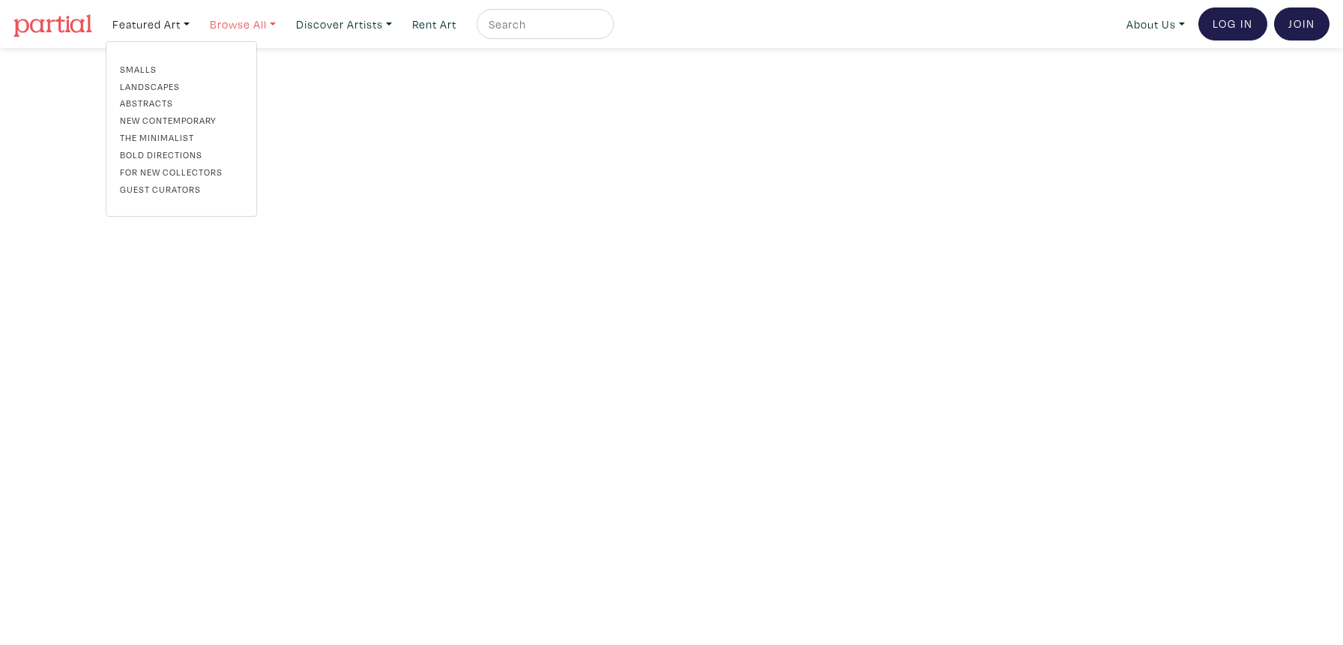 The height and width of the screenshot is (645, 1343). What do you see at coordinates (181, 129) in the screenshot?
I see `div: Featured Art` at bounding box center [181, 129].